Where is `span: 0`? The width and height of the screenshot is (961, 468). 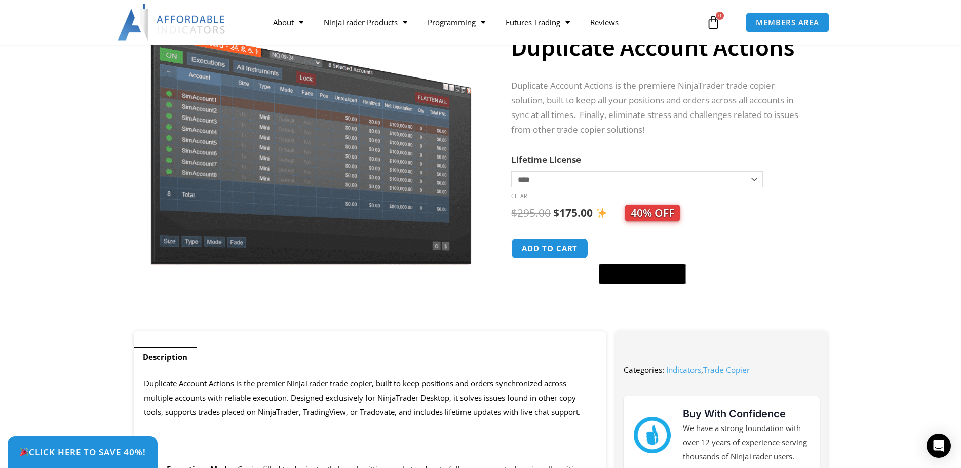 span: 0 is located at coordinates (720, 16).